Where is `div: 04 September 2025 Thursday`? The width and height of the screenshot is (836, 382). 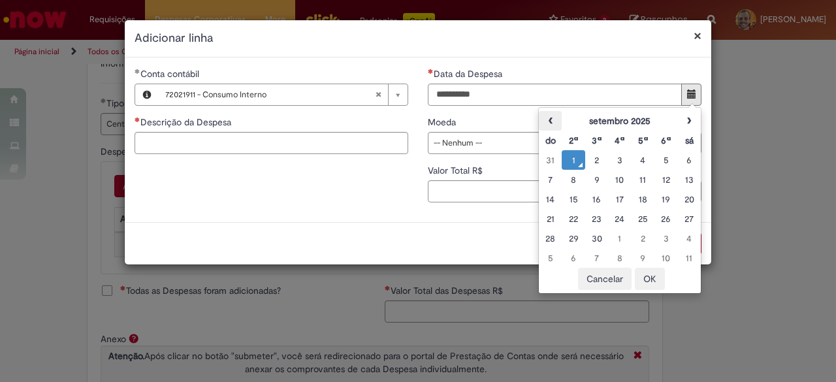 div: 04 September 2025 Thursday is located at coordinates (643, 160).